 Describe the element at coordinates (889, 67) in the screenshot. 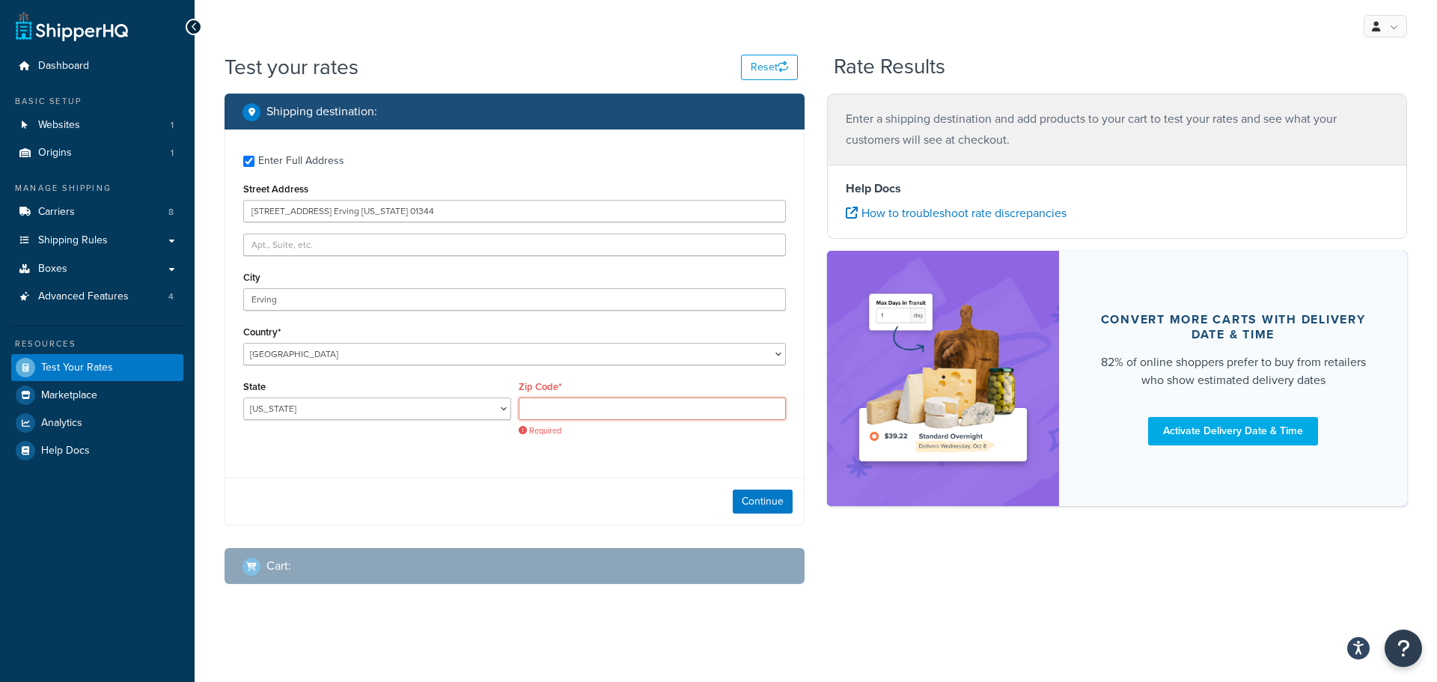

I see `h2: Rate Results` at that location.